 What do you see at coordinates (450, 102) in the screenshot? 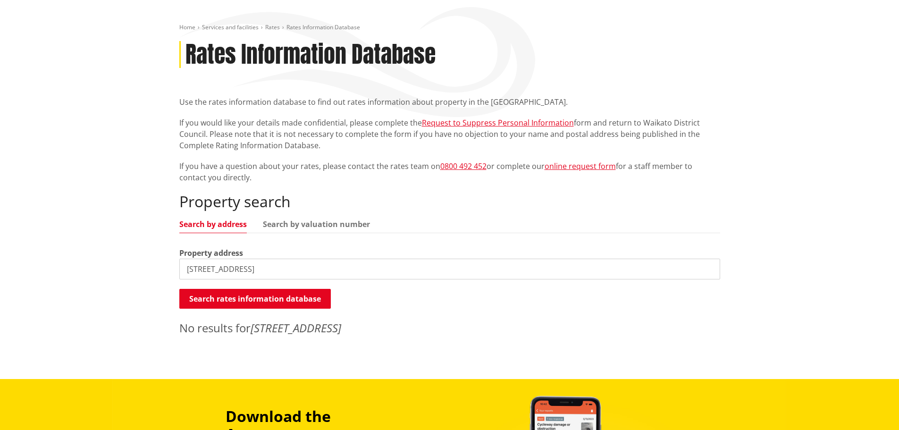
I see `p: Use the rates information database to find out rates information about property in the [GEOGRAPHI...` at bounding box center [450, 102].